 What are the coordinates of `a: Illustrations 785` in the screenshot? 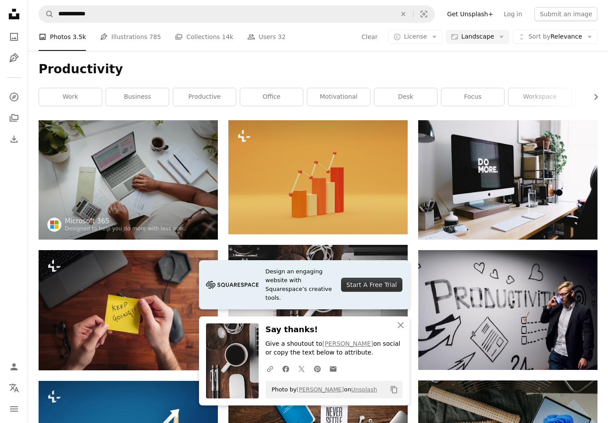 It's located at (130, 37).